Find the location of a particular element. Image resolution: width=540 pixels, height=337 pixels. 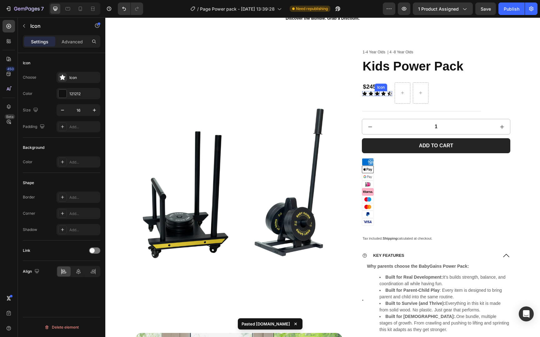

button: Save is located at coordinates (485, 9).